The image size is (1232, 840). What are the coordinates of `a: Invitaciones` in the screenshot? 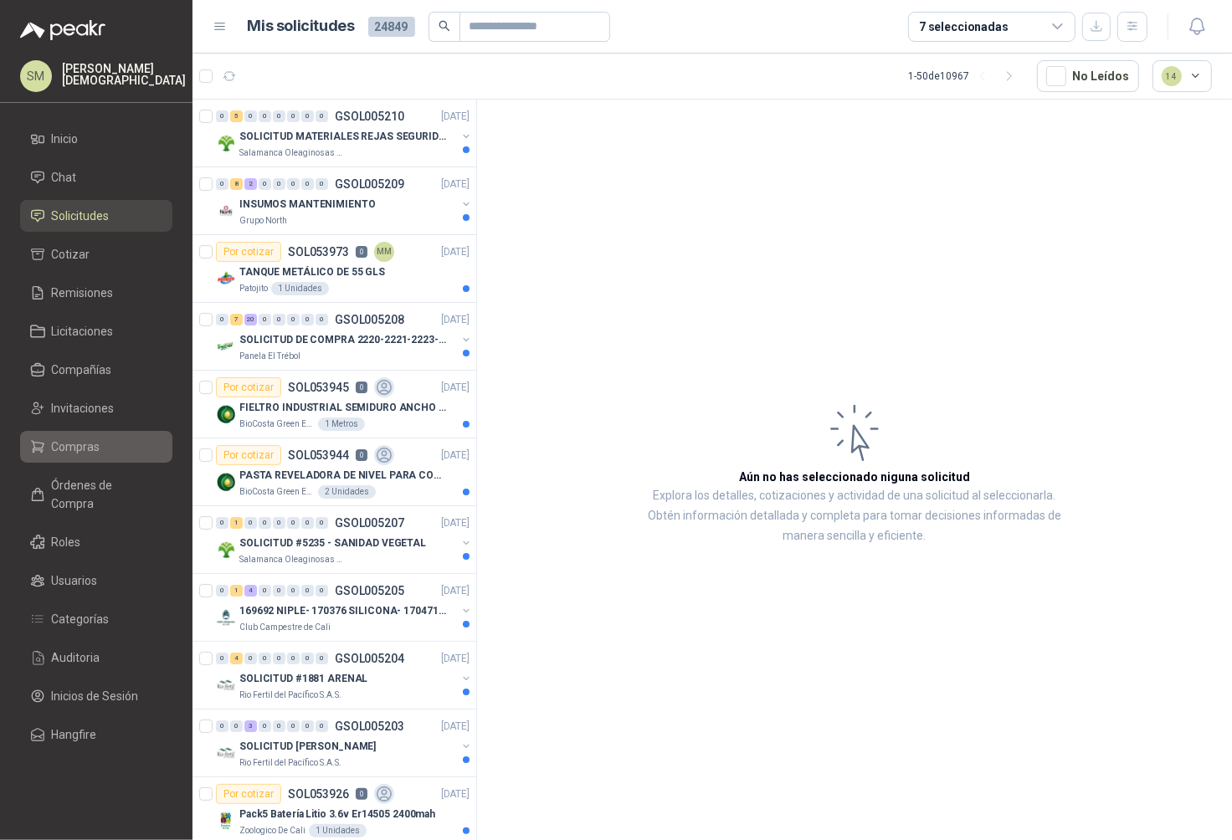 It's located at (96, 408).